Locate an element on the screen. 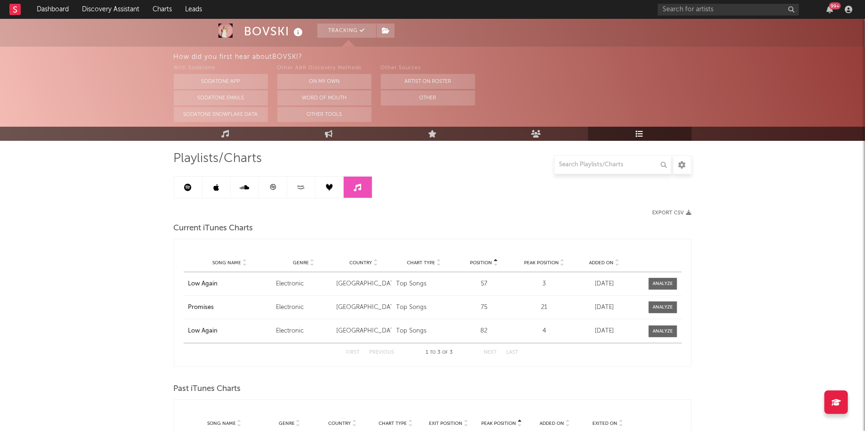 The height and width of the screenshot is (431, 865). button: Sodatone App is located at coordinates (221, 81).